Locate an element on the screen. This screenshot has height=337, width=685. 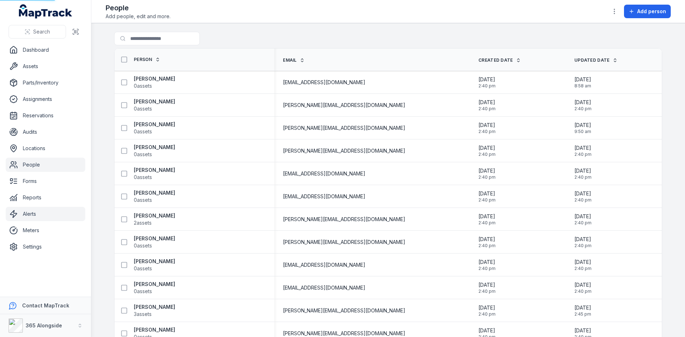
a: MapTrack is located at coordinates (46, 11).